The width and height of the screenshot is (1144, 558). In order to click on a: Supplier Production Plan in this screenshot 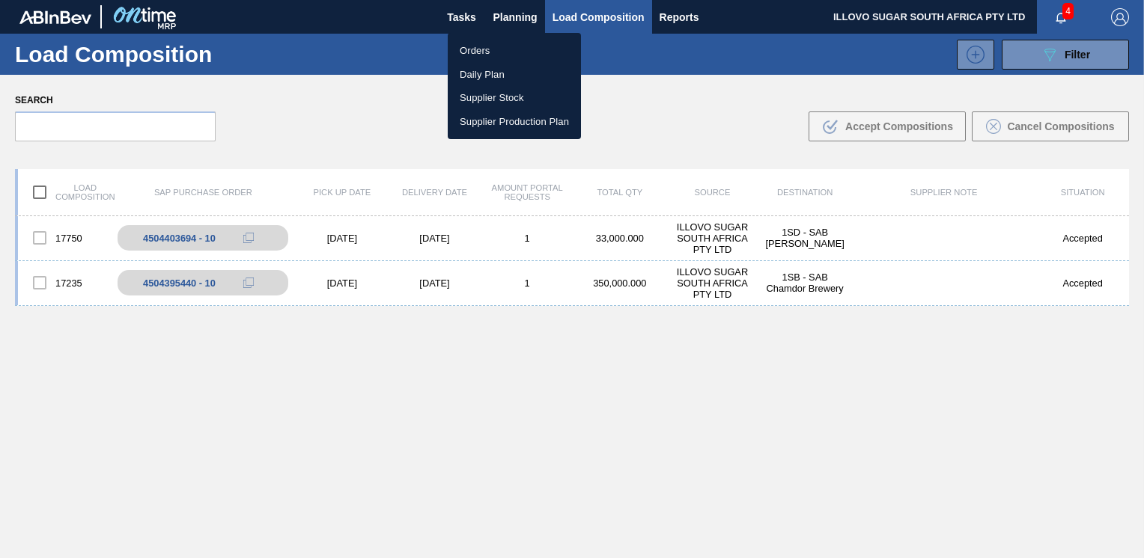, I will do `click(514, 122)`.